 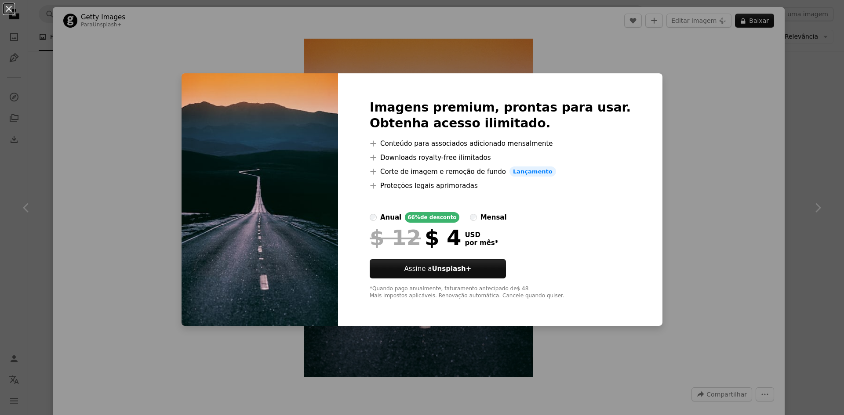 I want to click on img: premium_photo-1664304438865-b91cf9d77399, so click(x=260, y=200).